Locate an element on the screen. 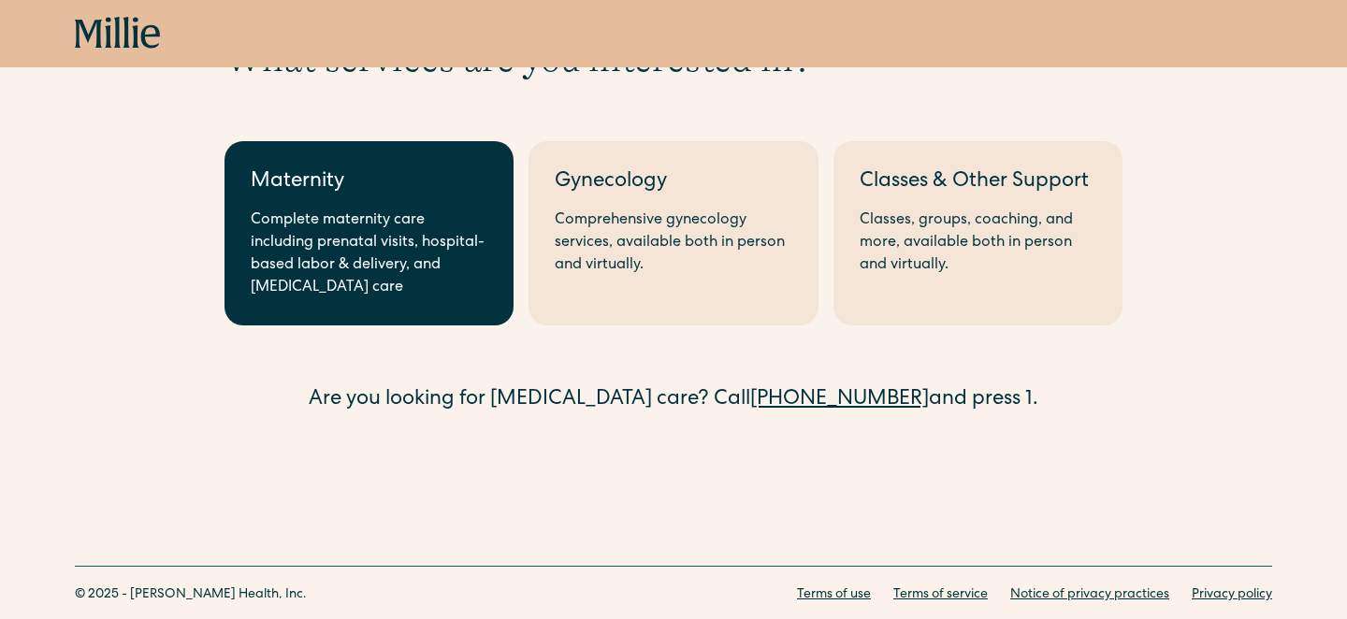  a: MaternityComplete maternity care including prenatal visits, hospital-based labor & delivery, and ... is located at coordinates (368, 233).